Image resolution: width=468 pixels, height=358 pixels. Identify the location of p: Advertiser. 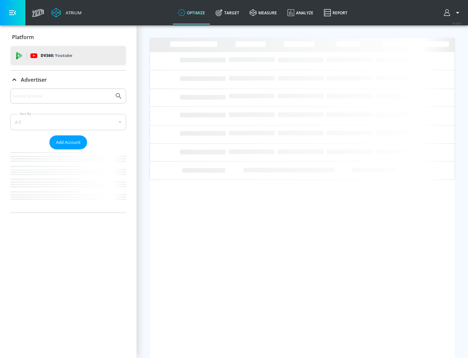
(34, 80).